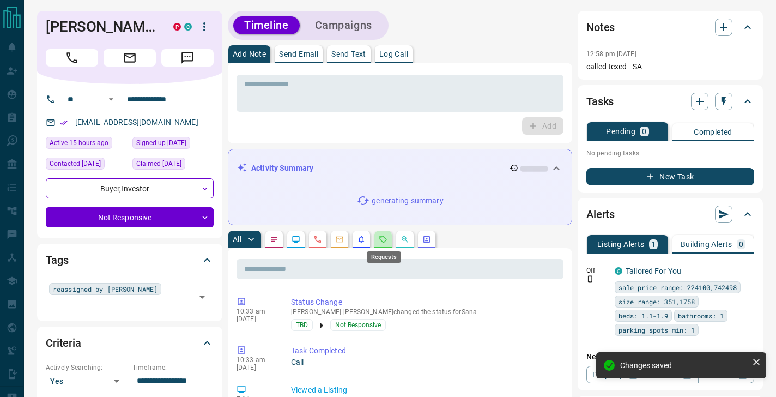 The image size is (776, 397). Describe the element at coordinates (86, 165) in the screenshot. I see `div: Tue Sep 07 2021` at that location.